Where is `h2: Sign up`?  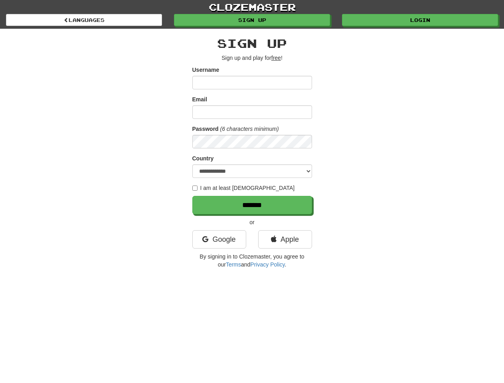
h2: Sign up is located at coordinates (252, 43).